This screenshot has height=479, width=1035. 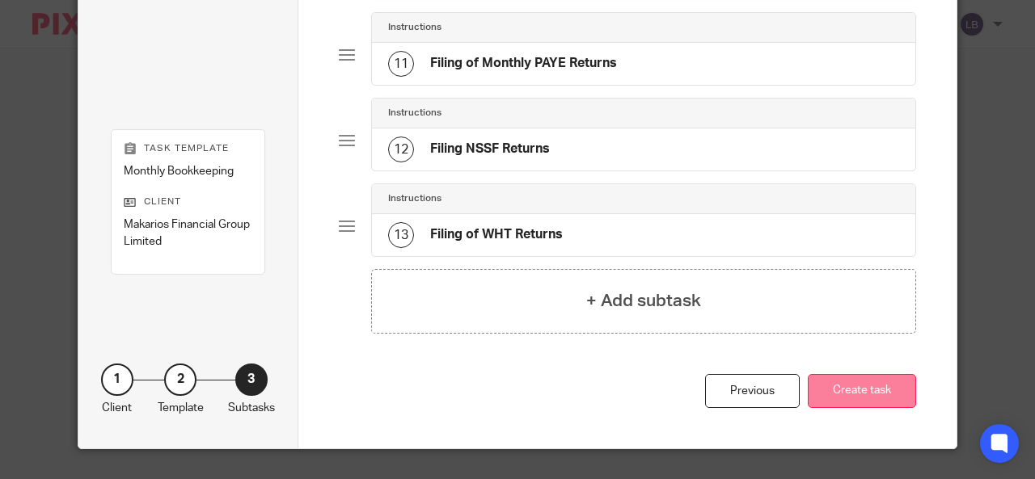 What do you see at coordinates (117, 380) in the screenshot?
I see `div: 1` at bounding box center [117, 380].